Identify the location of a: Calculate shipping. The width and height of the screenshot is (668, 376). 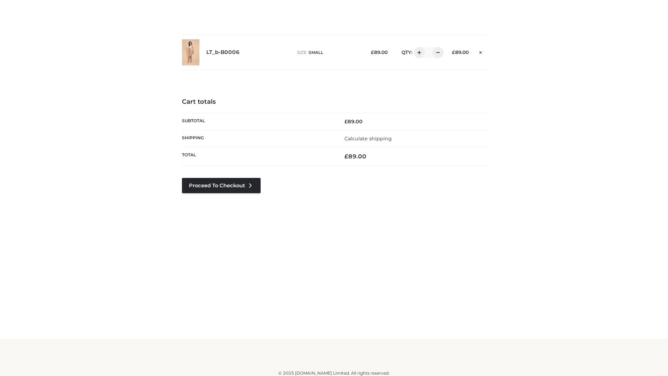
(368, 138).